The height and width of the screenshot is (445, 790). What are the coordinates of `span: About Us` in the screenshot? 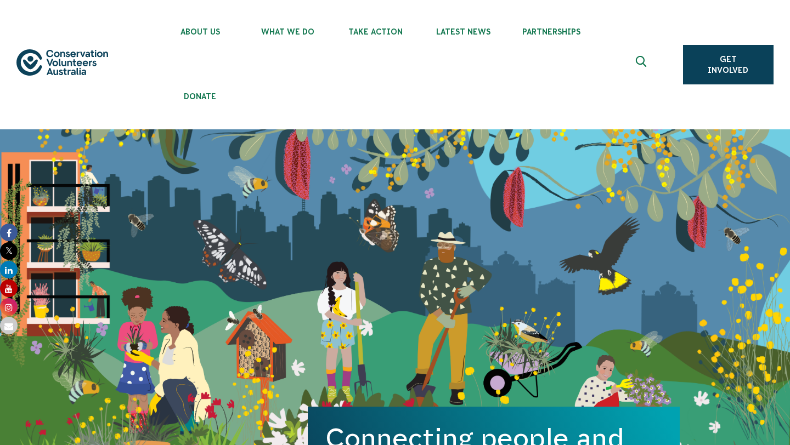 It's located at (200, 32).